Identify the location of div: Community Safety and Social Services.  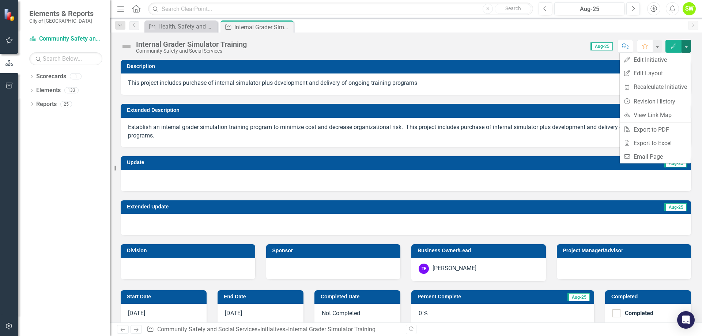
(191, 51).